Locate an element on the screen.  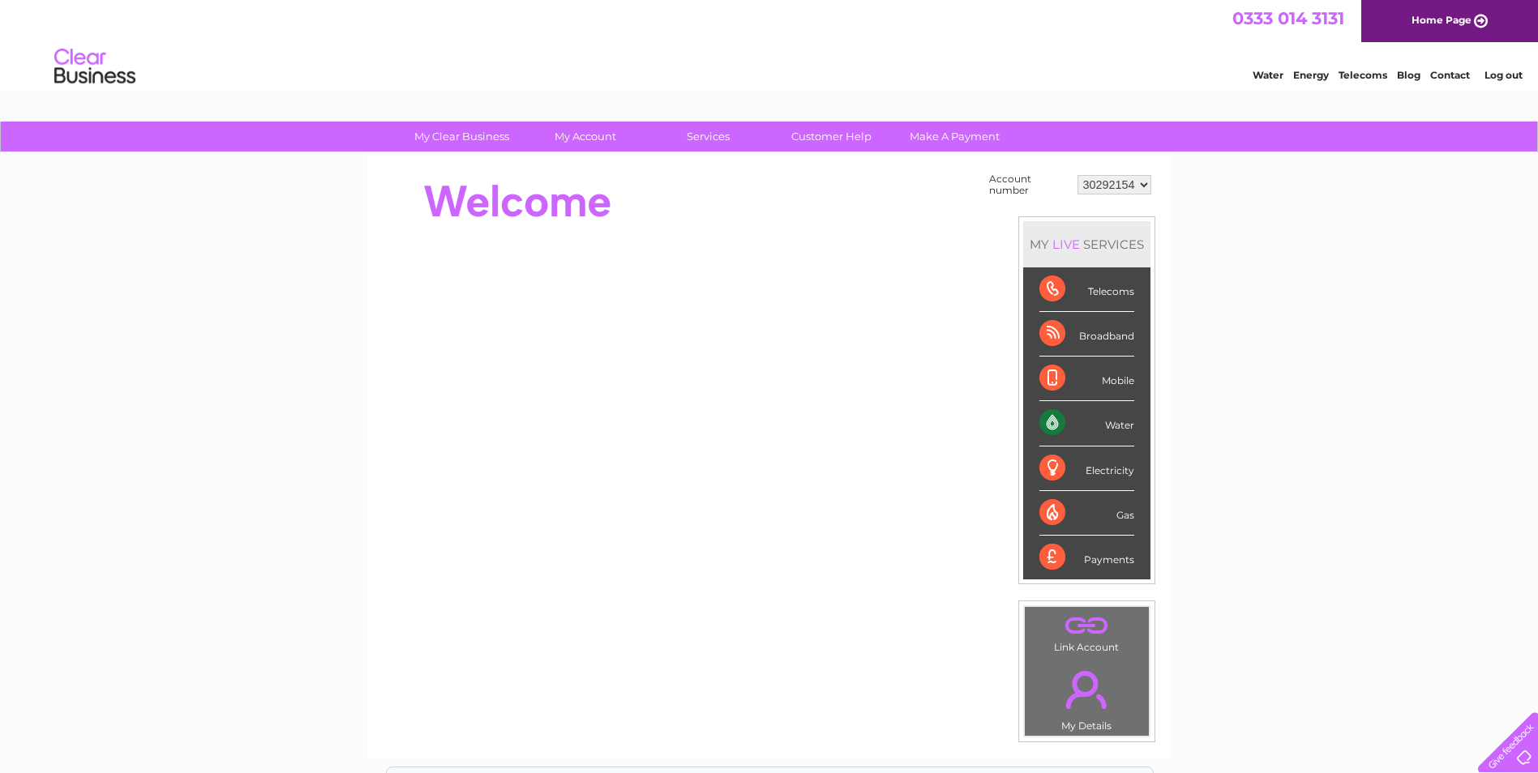
a: My Clear Business is located at coordinates (461, 136).